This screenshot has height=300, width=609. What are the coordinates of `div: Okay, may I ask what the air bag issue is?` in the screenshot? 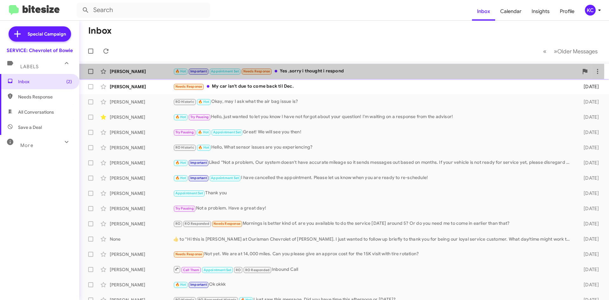 It's located at (373, 101).